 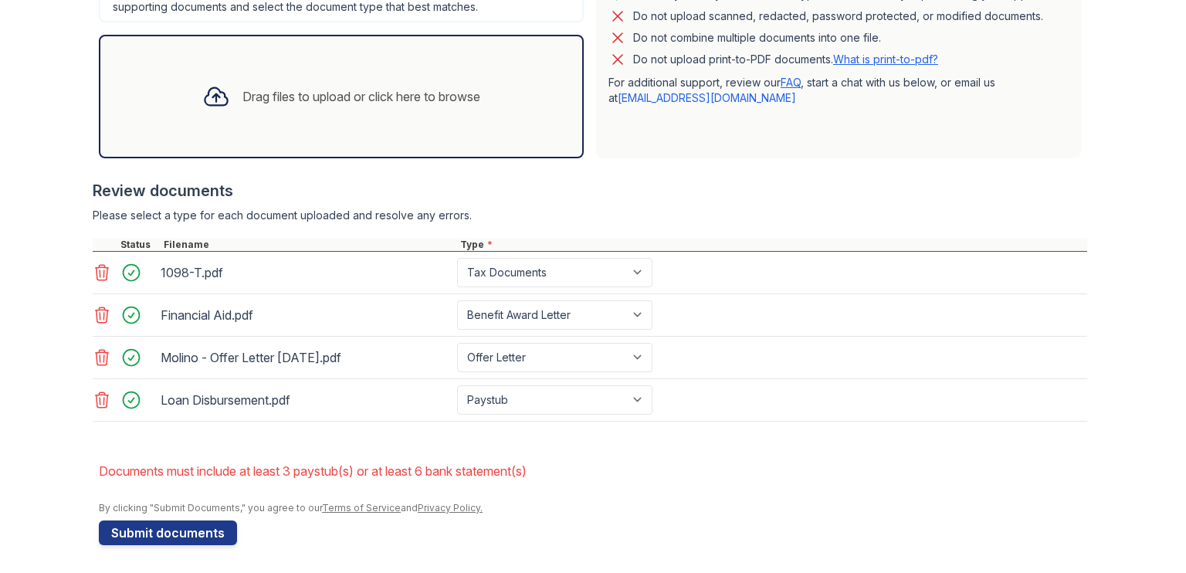 I want to click on p: For additional support, review our , start a chat with us below, or email us at, so click(x=838, y=90).